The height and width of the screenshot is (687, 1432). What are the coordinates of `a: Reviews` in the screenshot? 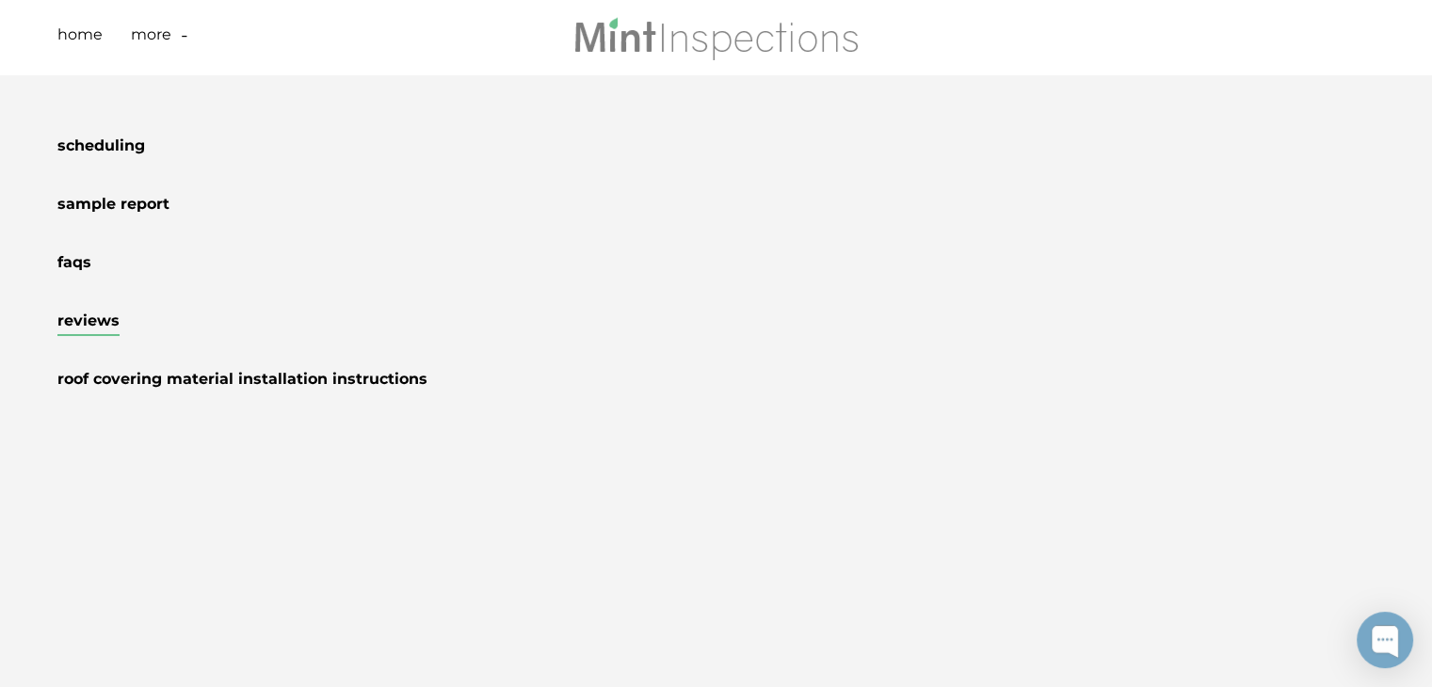 It's located at (89, 324).